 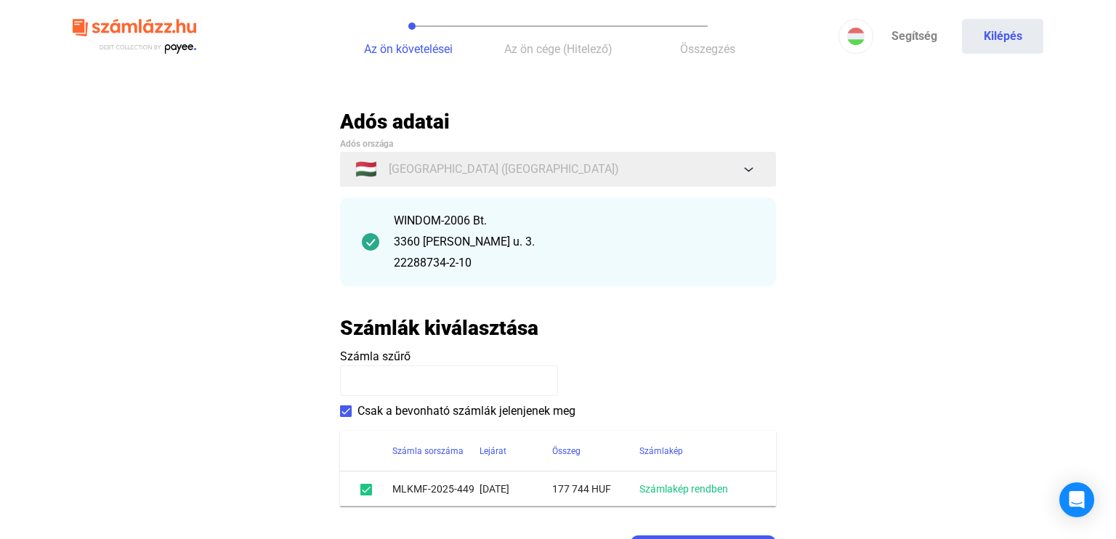 I want to click on a: Segítség, so click(x=914, y=36).